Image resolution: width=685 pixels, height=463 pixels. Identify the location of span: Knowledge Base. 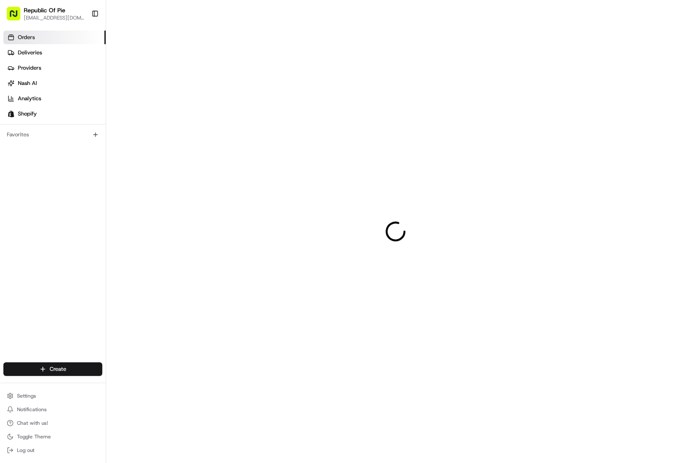
(41, 194).